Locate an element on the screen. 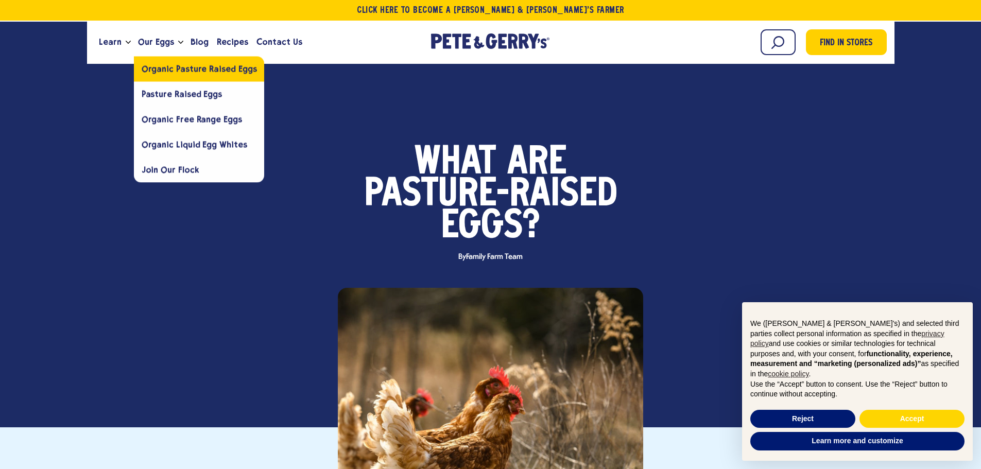 The image size is (981, 469). span: Eggs? is located at coordinates (490, 227).